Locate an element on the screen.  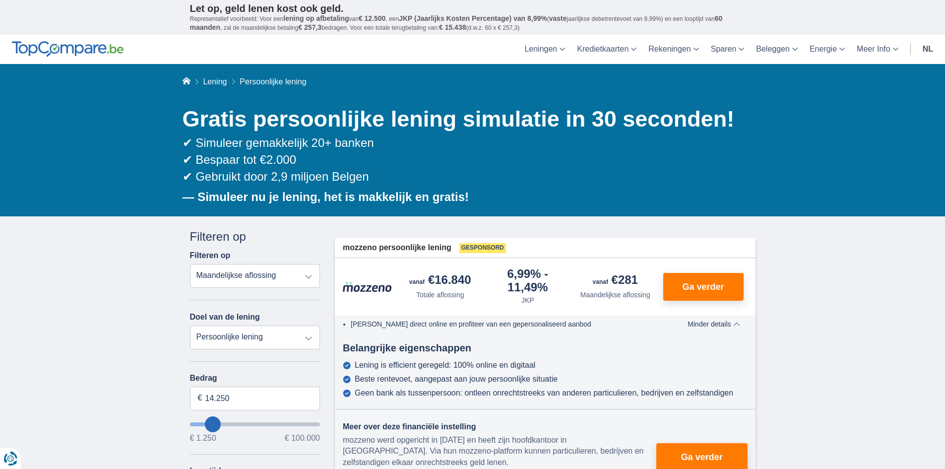
div: Meer over deze financiële instelling is located at coordinates (500, 427).